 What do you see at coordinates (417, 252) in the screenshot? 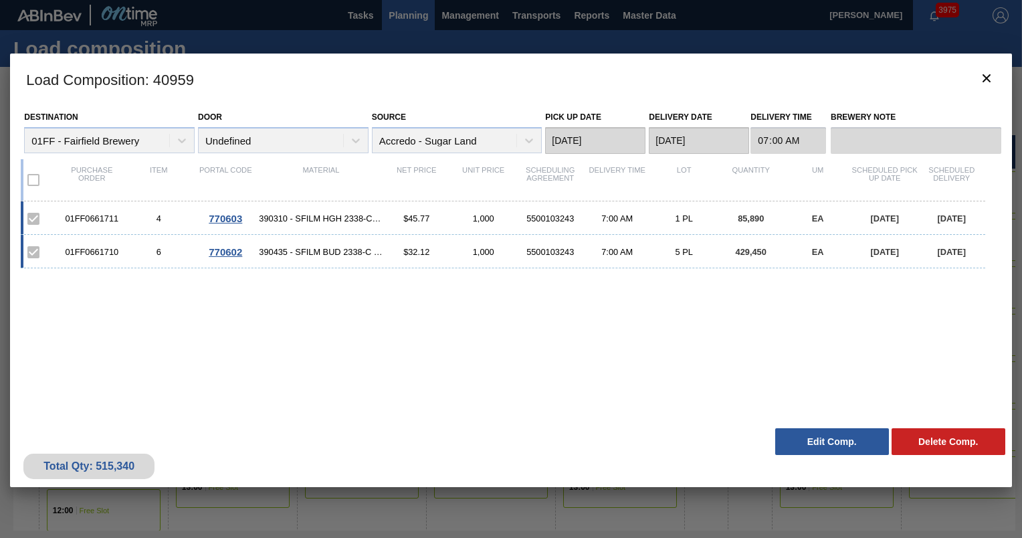
I see `div: $32.12` at bounding box center [417, 252].